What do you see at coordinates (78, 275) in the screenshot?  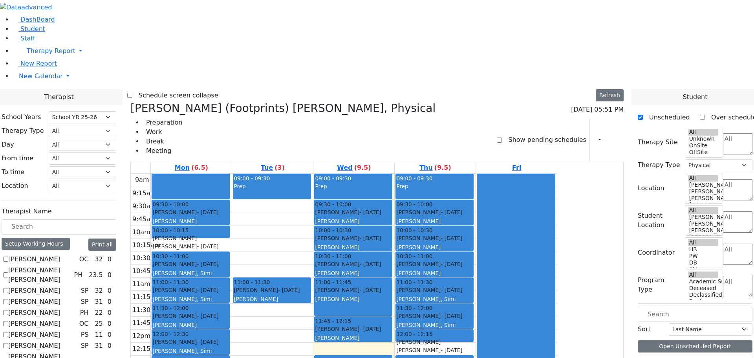 I see `div: PH` at bounding box center [78, 275].